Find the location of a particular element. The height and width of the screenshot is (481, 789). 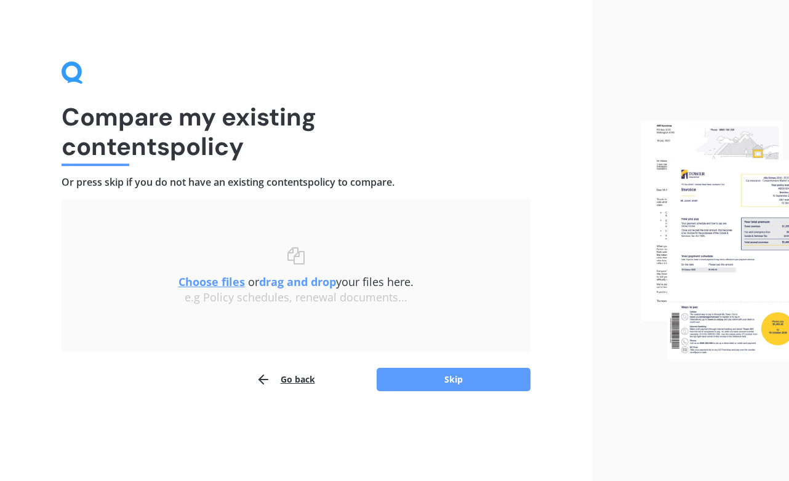

button: Go back is located at coordinates (286, 380).